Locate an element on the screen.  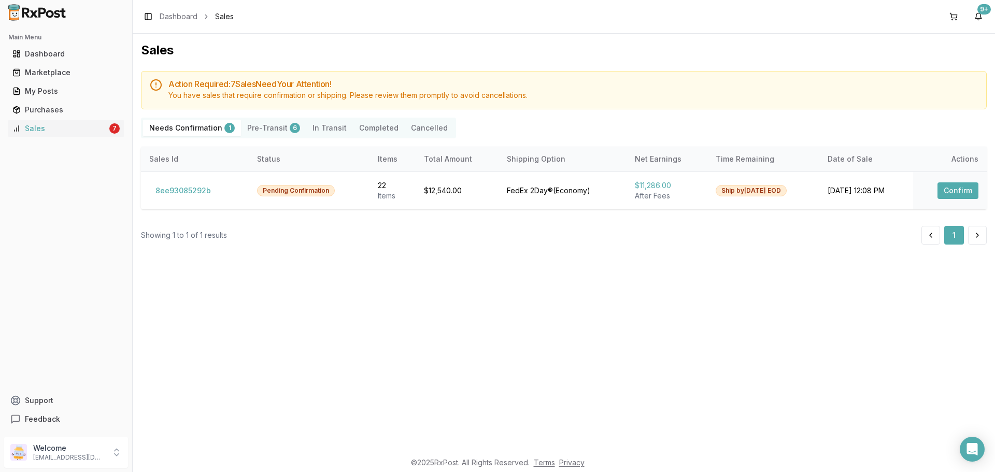
th: Sales Id is located at coordinates (195, 159).